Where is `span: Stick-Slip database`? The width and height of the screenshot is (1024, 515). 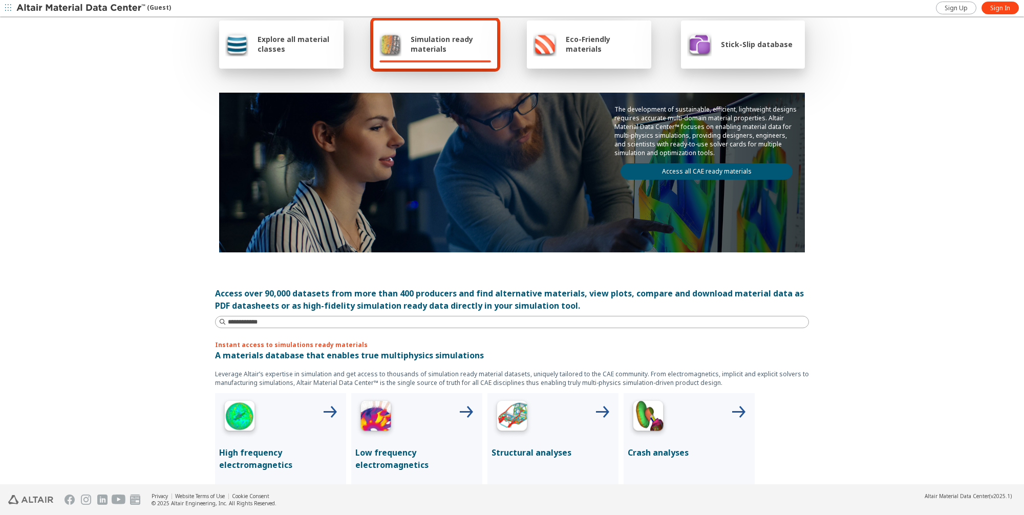 span: Stick-Slip database is located at coordinates (757, 44).